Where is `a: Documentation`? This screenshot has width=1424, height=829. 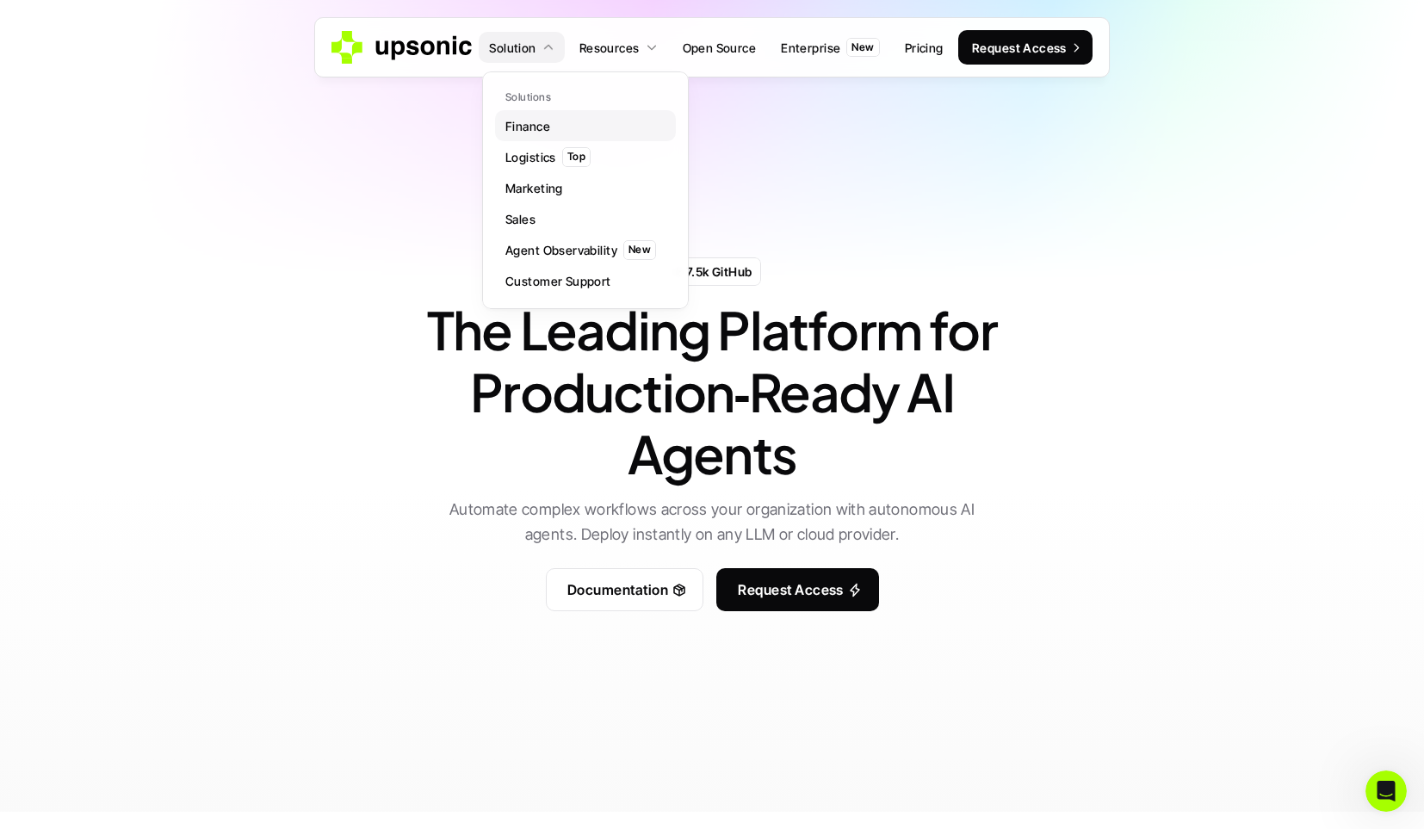
a: Documentation is located at coordinates (624, 590).